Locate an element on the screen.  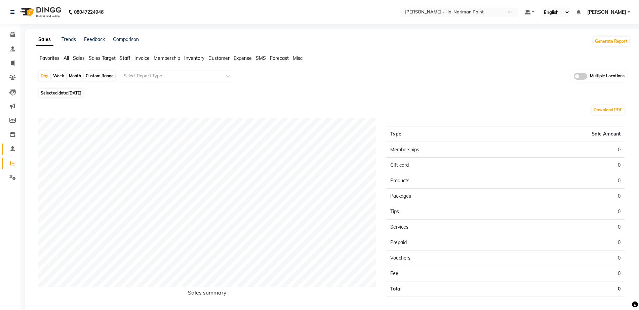
td: Packages is located at coordinates (445, 196).